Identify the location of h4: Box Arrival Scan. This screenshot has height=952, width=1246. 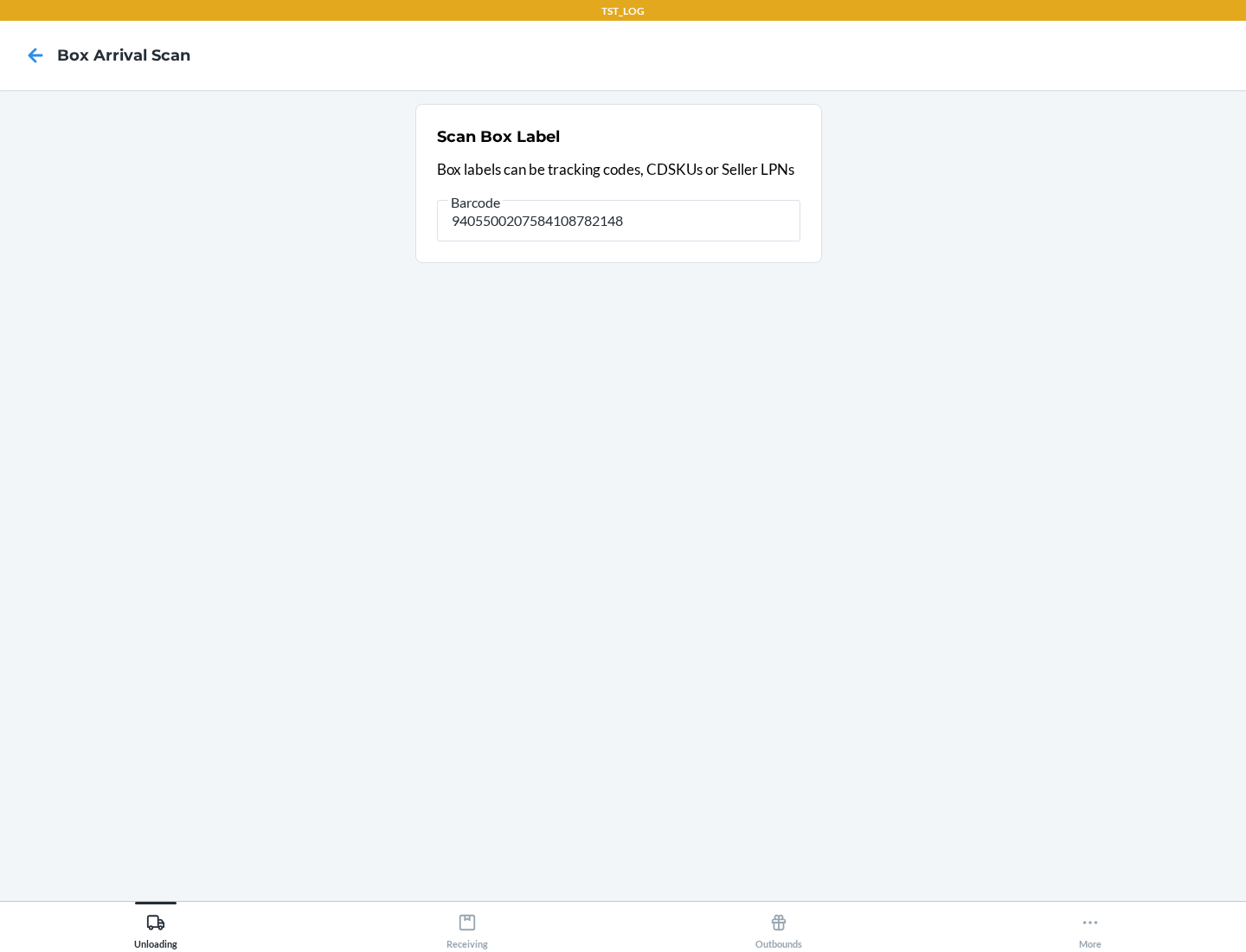
(123, 55).